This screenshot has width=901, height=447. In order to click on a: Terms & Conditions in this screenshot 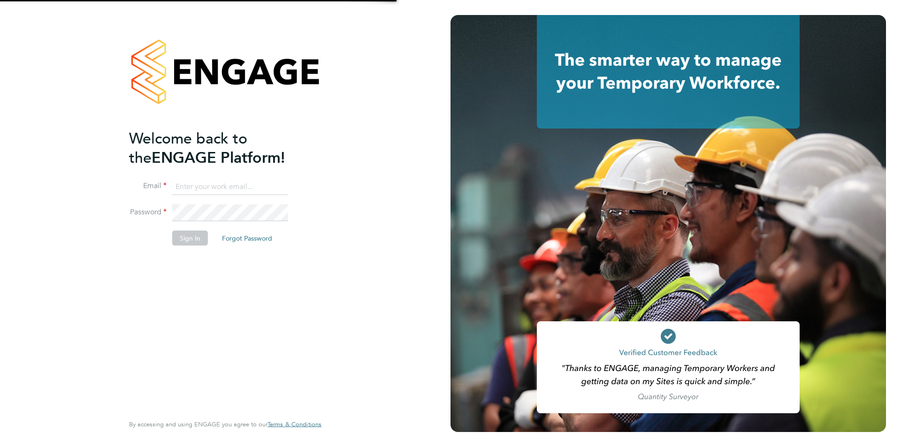, I will do `click(294, 425)`.